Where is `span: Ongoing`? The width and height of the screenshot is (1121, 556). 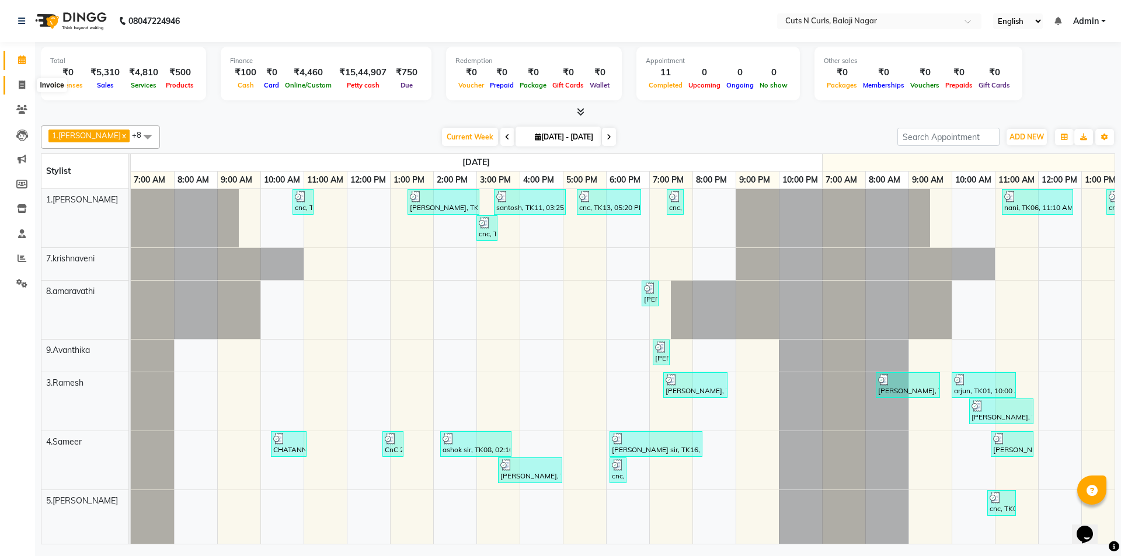 span: Ongoing is located at coordinates (739, 85).